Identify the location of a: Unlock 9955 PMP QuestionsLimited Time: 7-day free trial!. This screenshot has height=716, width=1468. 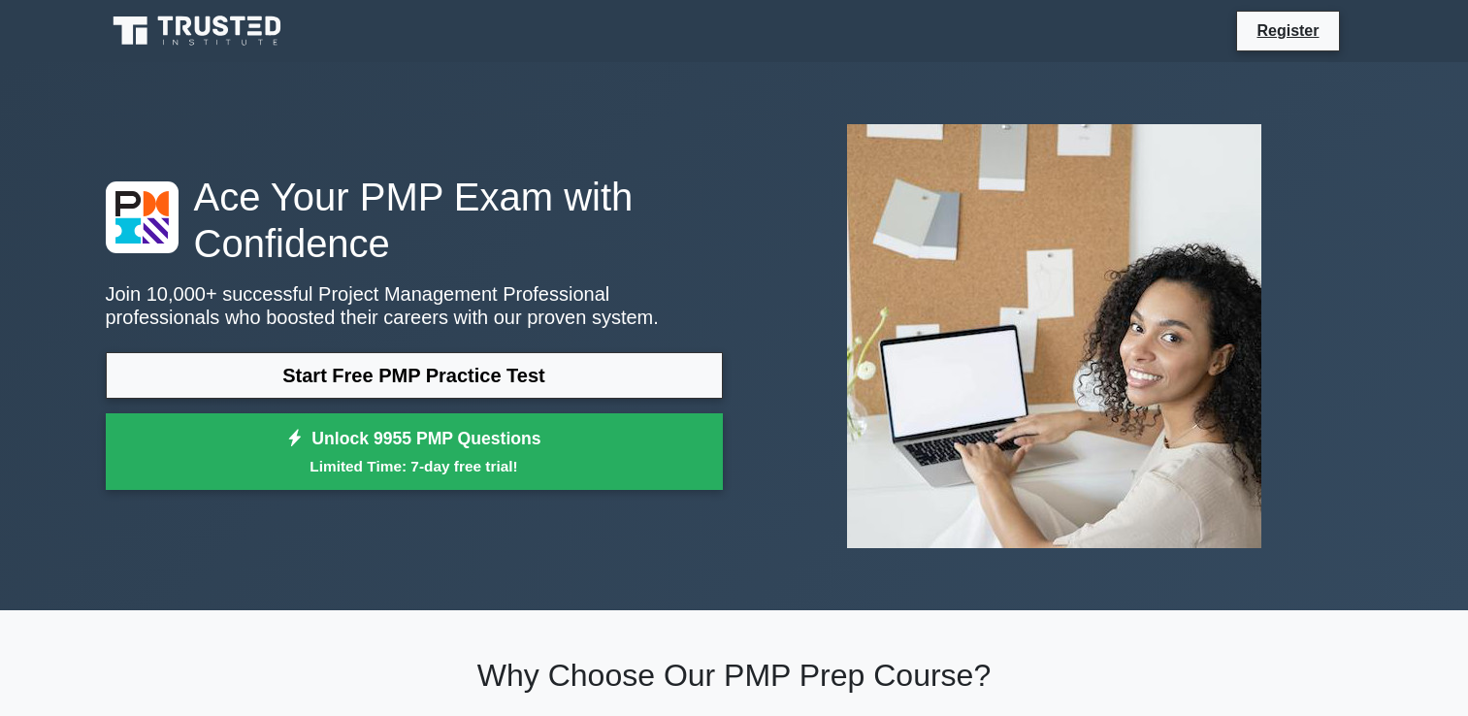
(414, 452).